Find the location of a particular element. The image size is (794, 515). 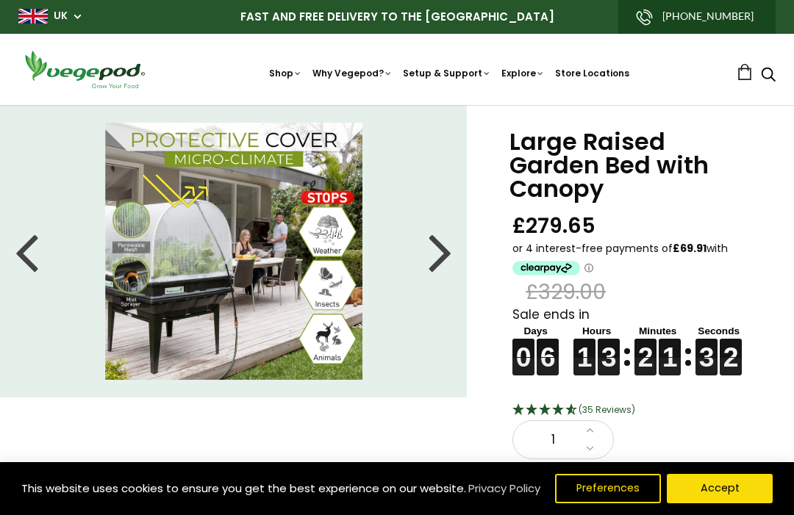

a: Search is located at coordinates (768, 76).